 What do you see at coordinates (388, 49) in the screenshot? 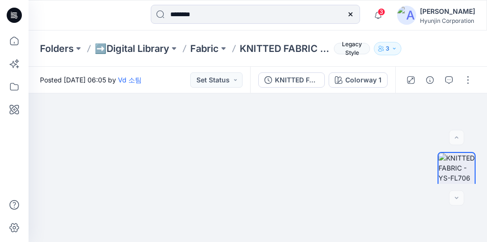
I see `p: 3` at bounding box center [388, 49].